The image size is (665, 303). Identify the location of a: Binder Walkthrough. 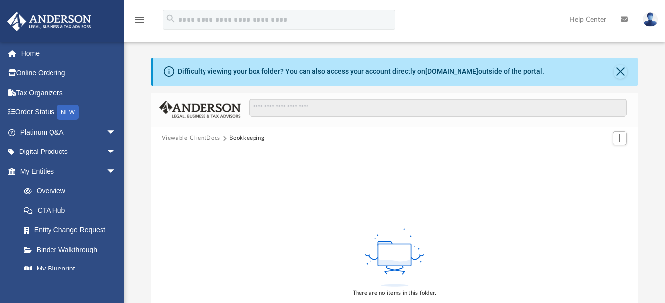
(72, 249).